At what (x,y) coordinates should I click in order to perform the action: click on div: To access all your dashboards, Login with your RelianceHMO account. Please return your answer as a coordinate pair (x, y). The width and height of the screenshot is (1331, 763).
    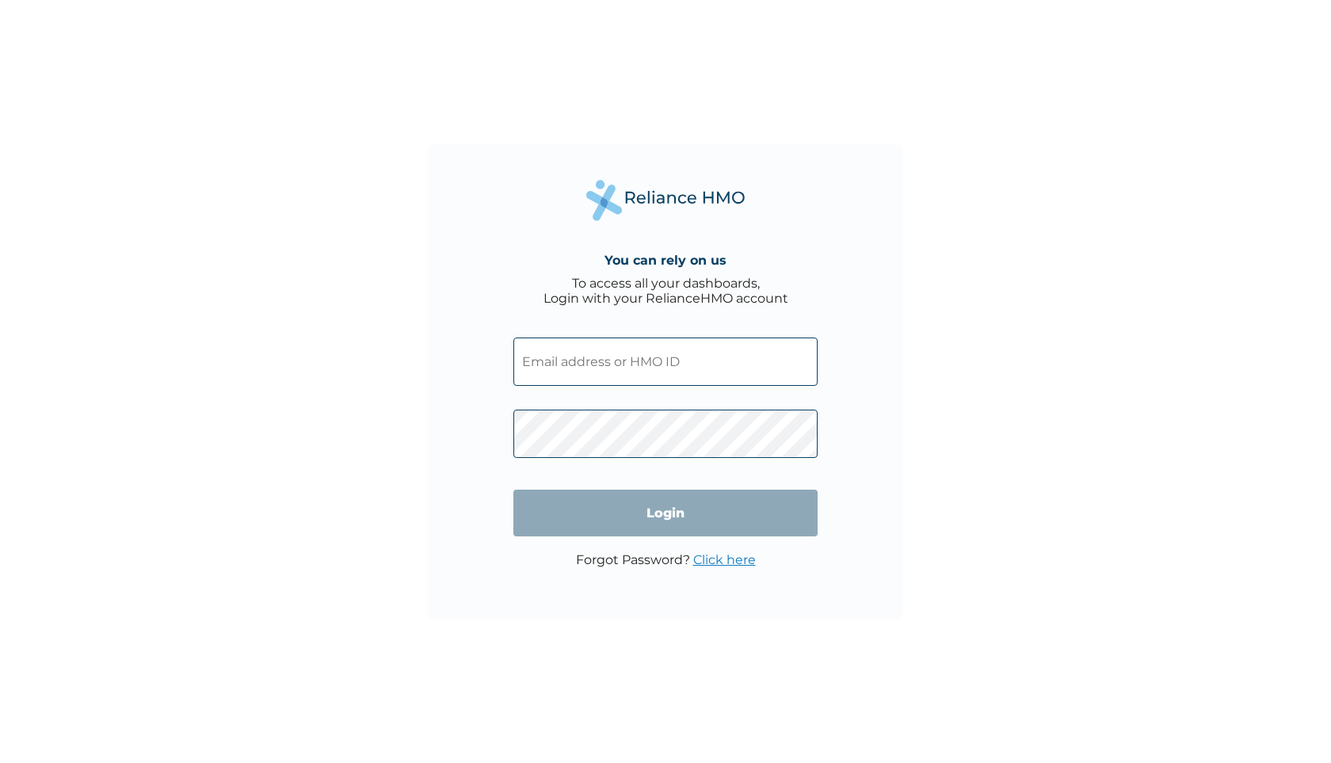
    Looking at the image, I should click on (665, 291).